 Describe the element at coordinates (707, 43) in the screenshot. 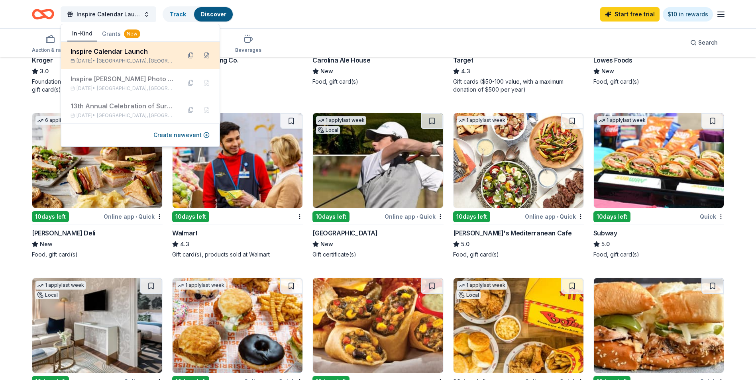

I see `span: Search` at that location.